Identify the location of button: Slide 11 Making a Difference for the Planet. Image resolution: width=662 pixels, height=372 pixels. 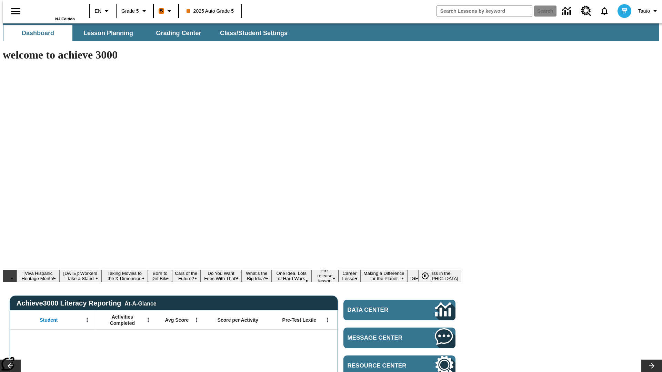
(384, 276).